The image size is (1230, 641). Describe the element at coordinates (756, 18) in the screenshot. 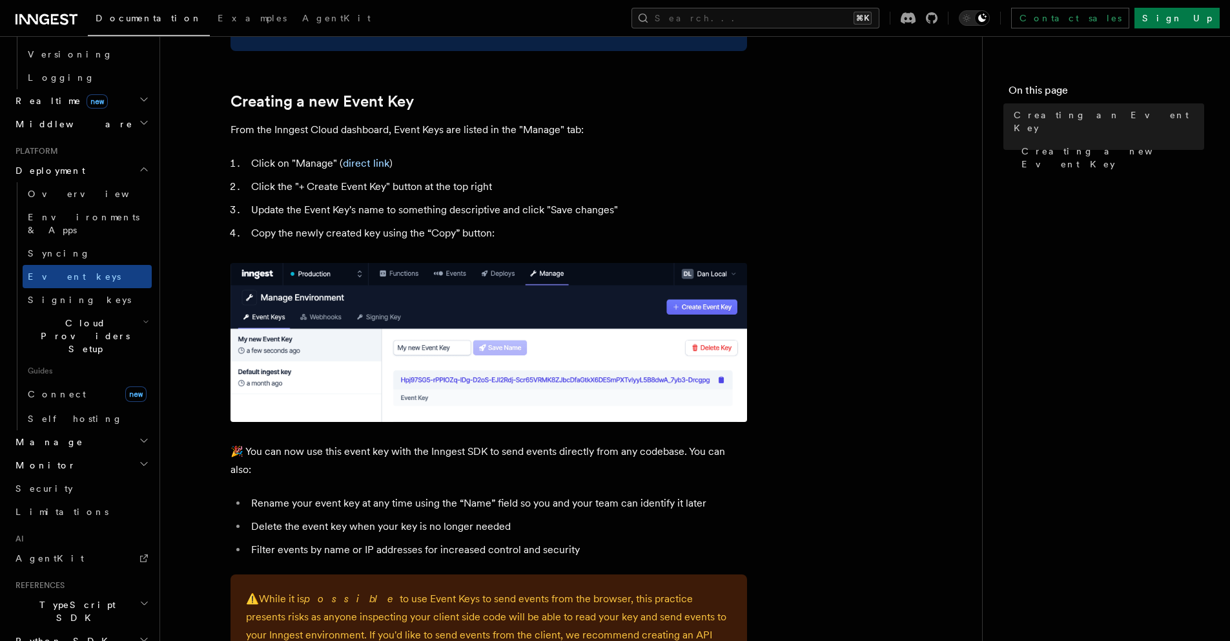

I see `button: Search...⌘K` at that location.